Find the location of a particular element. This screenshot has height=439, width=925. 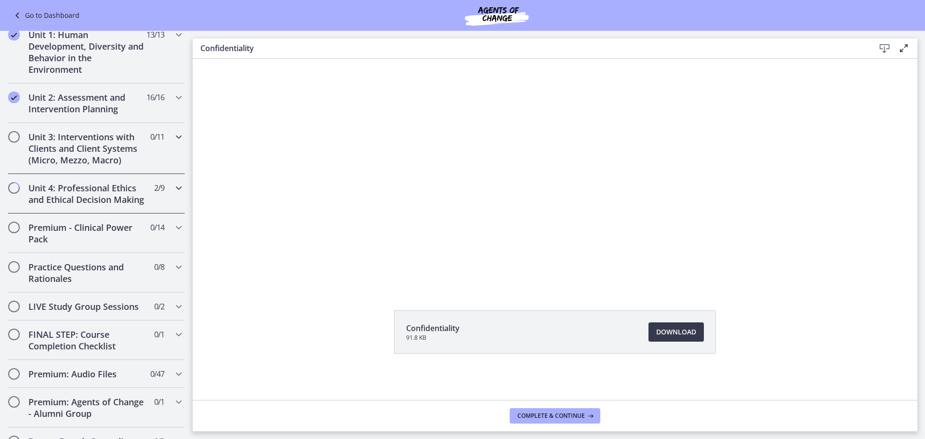

h2: Unit 1: Human Development, Diversity and Behavior in the Environment is located at coordinates (87, 52).